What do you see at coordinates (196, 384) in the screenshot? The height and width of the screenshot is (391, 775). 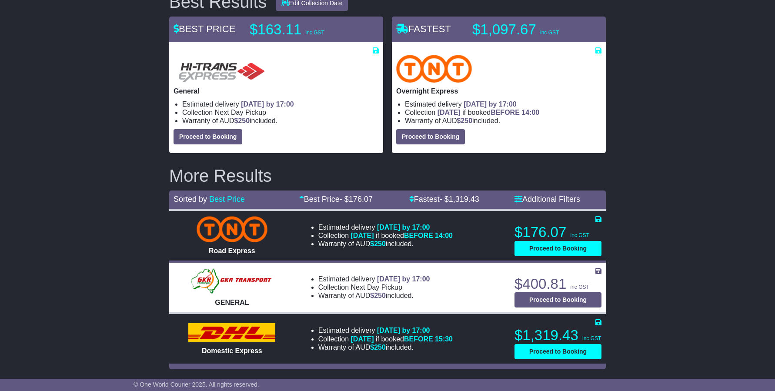 I see `span: © One World Courier 2025. All rights reserved.` at bounding box center [196, 384].